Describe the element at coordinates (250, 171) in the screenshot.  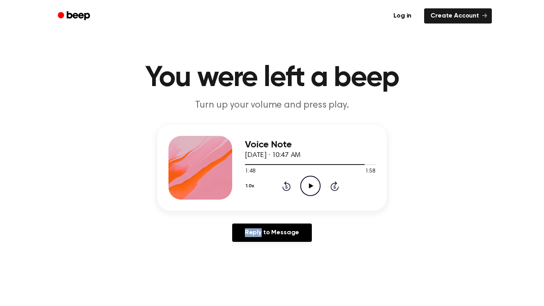
I see `span: 1:48` at that location.